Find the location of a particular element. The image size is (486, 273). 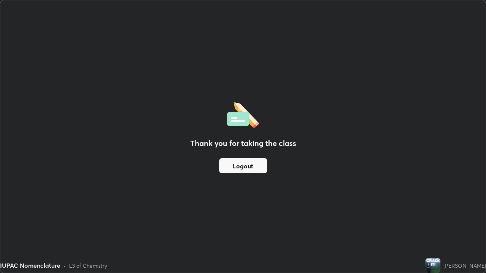

img: 6f76c2d2639a4a348618b66a0b020041.jpg is located at coordinates (433, 266).